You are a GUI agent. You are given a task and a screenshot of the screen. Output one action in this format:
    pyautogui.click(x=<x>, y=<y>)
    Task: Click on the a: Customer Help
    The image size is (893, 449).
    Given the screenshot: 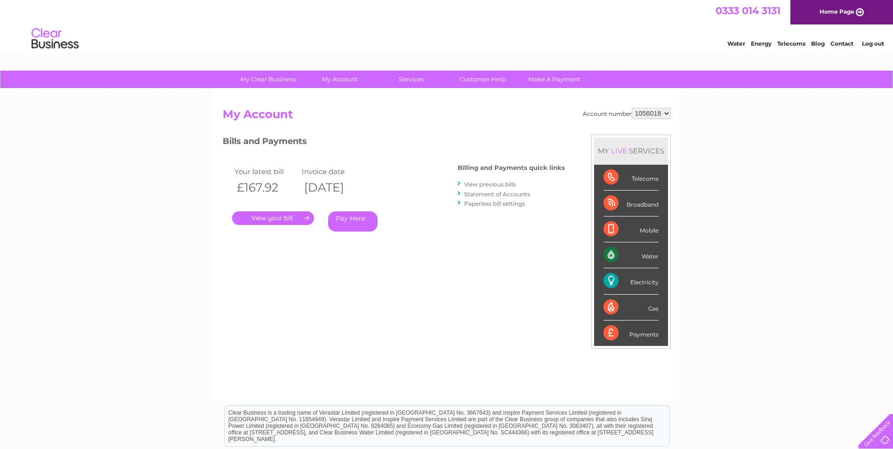 What is the action you would take?
    pyautogui.click(x=482, y=79)
    